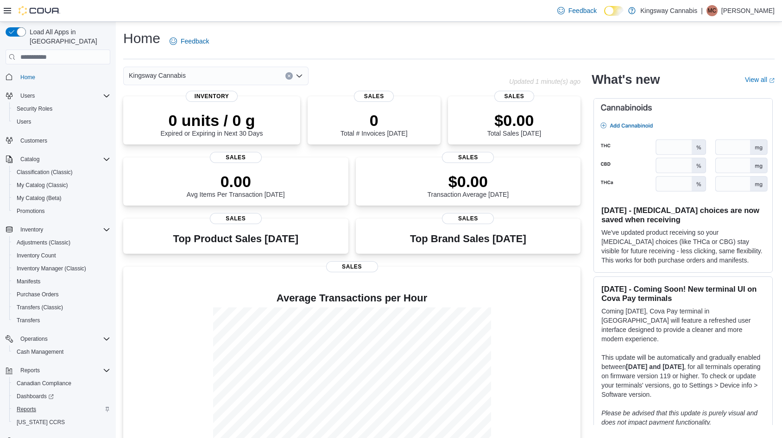 The width and height of the screenshot is (782, 438). Describe the element at coordinates (62, 185) in the screenshot. I see `button: My Catalog (Classic)` at that location.